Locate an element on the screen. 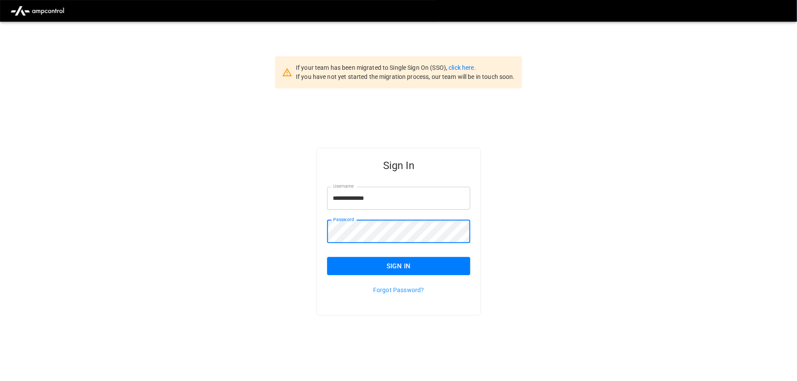 The width and height of the screenshot is (797, 381). p: Forgot Password? is located at coordinates (399, 290).